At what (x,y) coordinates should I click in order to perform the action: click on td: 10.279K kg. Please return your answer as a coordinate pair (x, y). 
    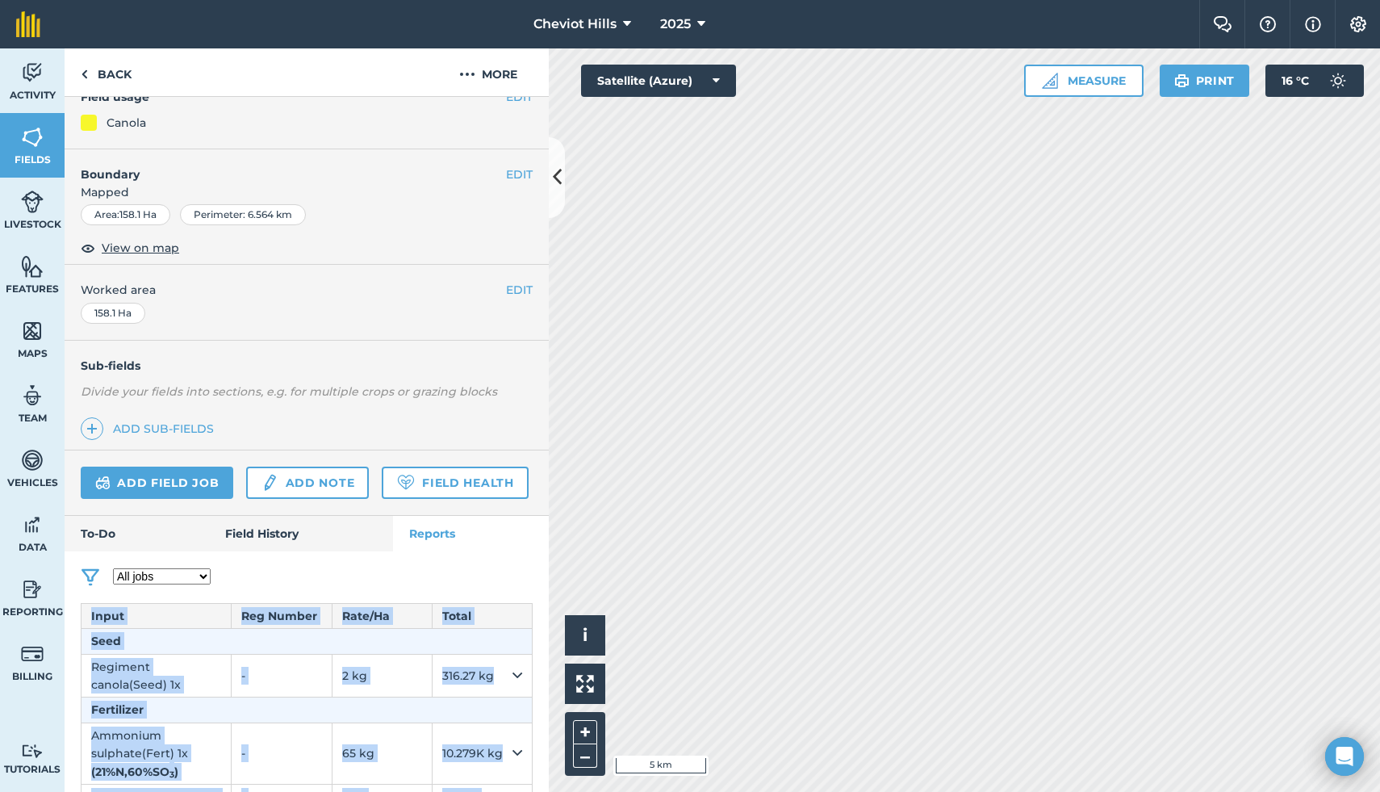
    Looking at the image, I should click on (482, 753).